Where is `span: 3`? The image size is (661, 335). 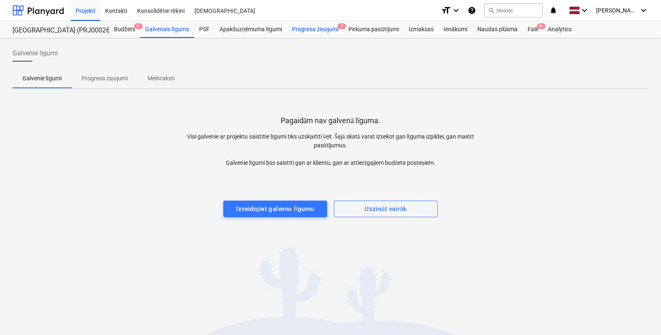 span: 3 is located at coordinates (342, 26).